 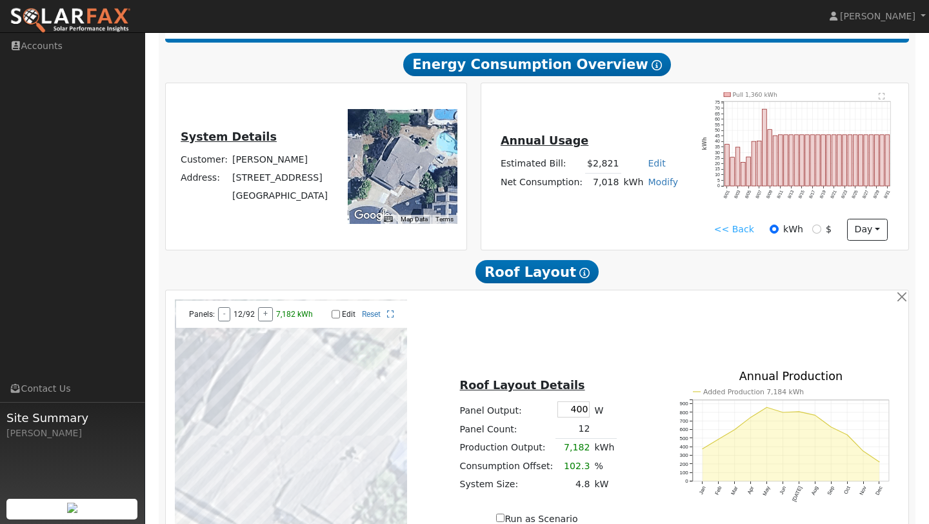 What do you see at coordinates (372, 215) in the screenshot?
I see `a: Open this area in Google Maps (opens a new window)` at bounding box center [372, 215].